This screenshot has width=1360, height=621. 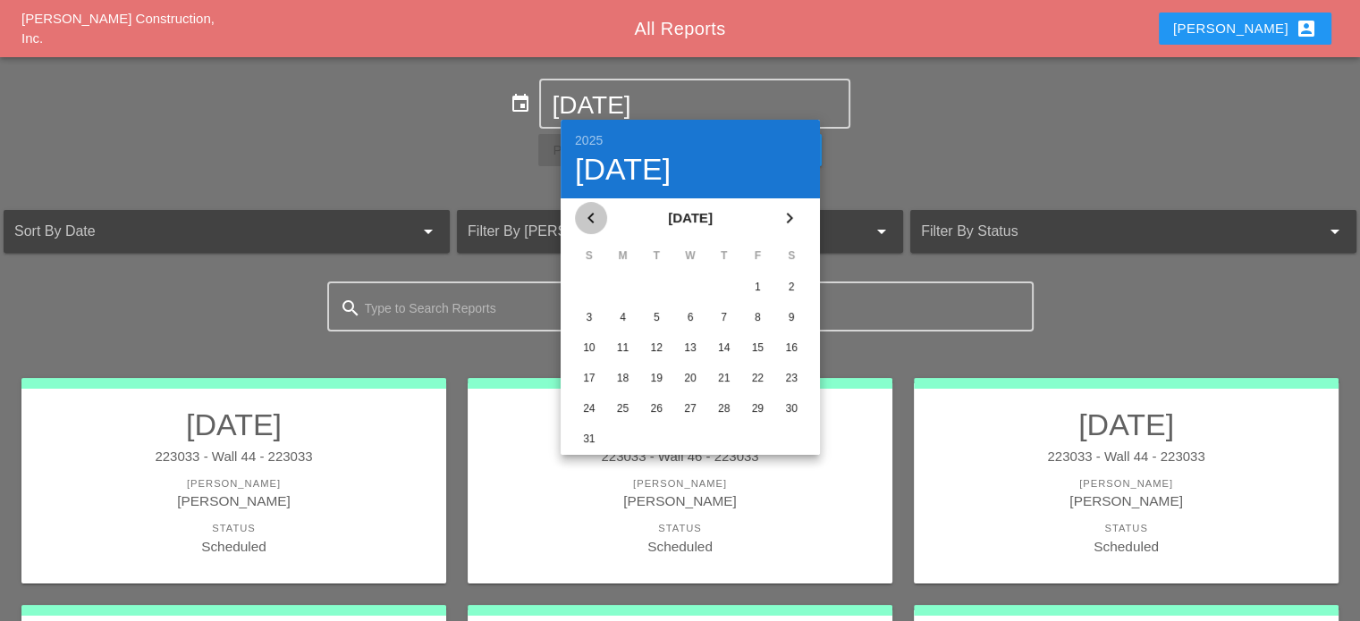 What do you see at coordinates (656, 317) in the screenshot?
I see `button: 5` at bounding box center [656, 317].